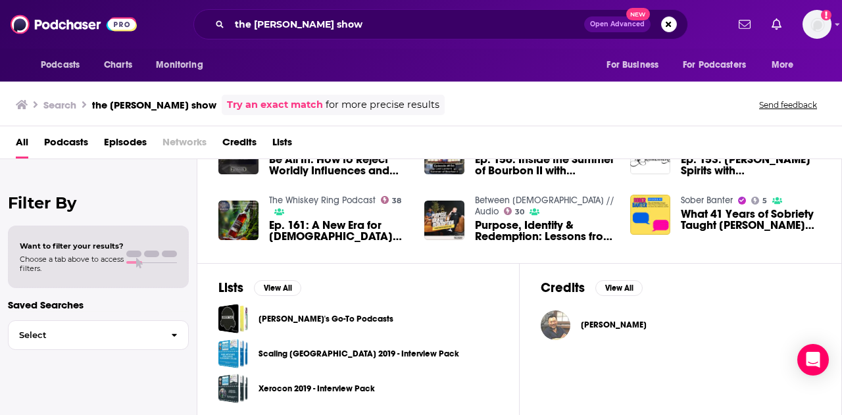 The image size is (842, 415). Describe the element at coordinates (544, 165) in the screenshot. I see `a: Ep. 156: Inside the Summer of Bourbon II with Nora and Adam of Lost Lantern Whiskey` at that location.